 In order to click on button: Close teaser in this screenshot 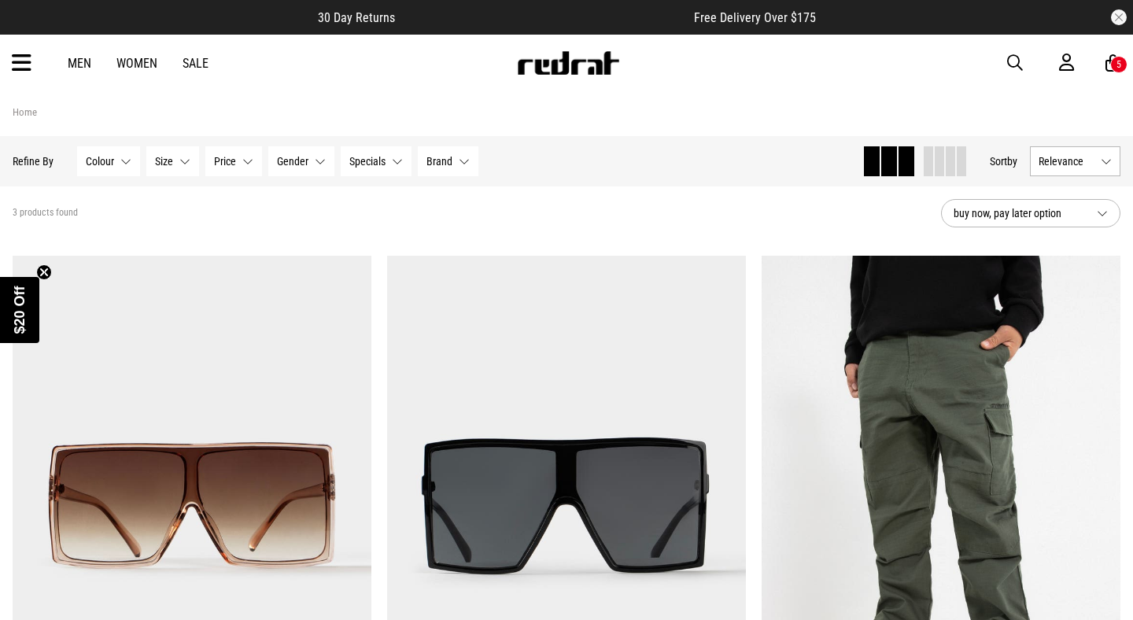, I will do `click(44, 272)`.